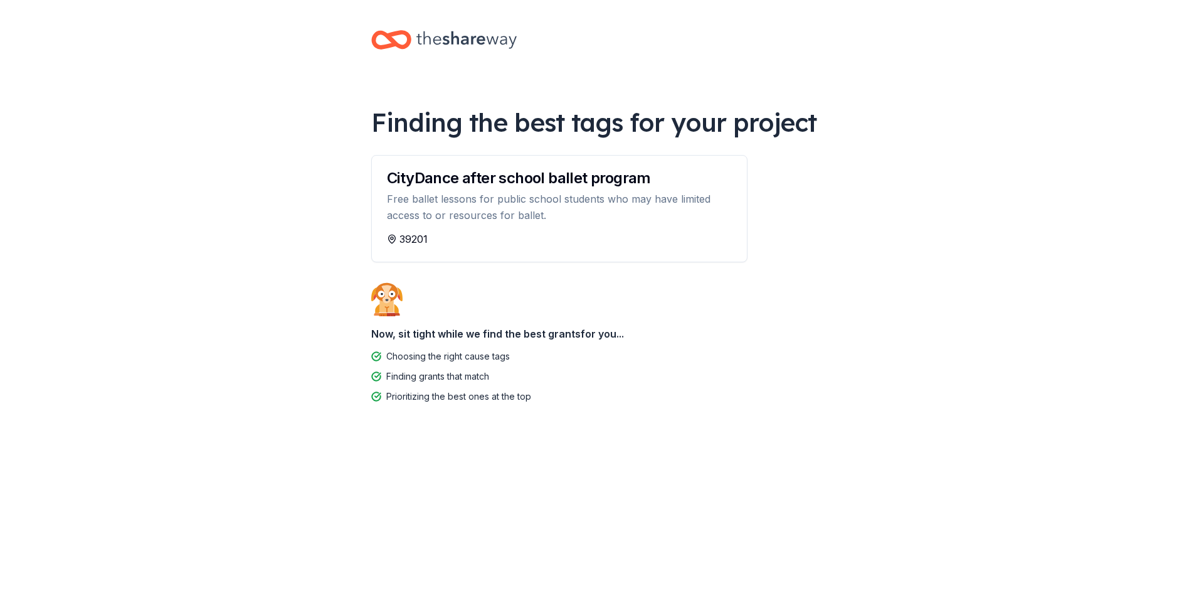 This screenshot has width=1204, height=593. What do you see at coordinates (559, 239) in the screenshot?
I see `div: 39201` at bounding box center [559, 239].